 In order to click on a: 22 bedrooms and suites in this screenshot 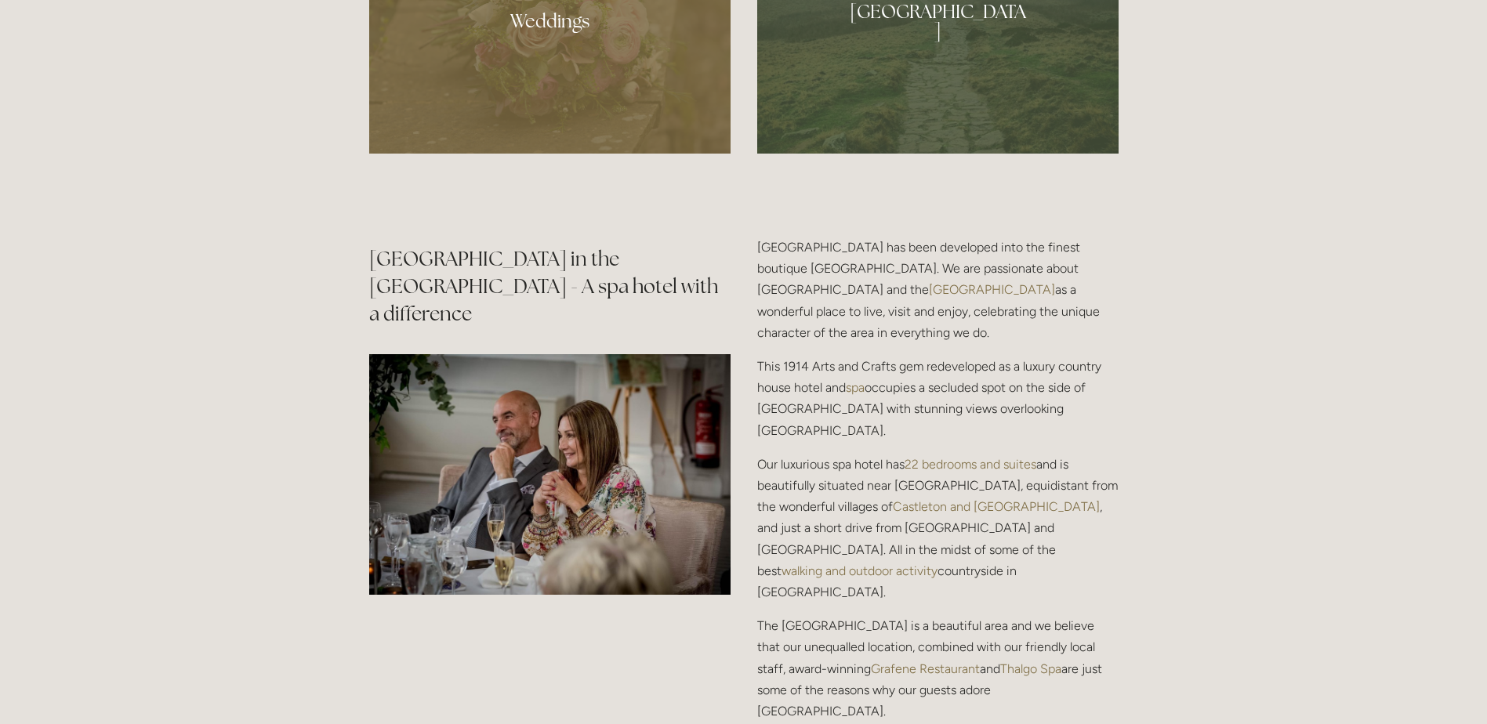, I will do `click(970, 464)`.